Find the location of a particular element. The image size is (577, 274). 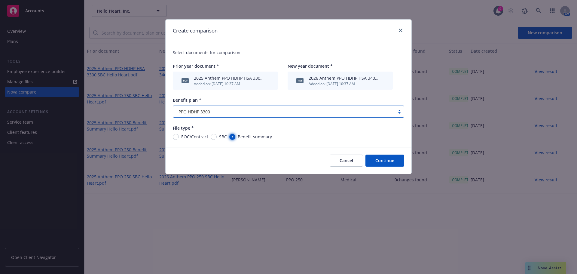

h1: Create comparison is located at coordinates (195, 31).